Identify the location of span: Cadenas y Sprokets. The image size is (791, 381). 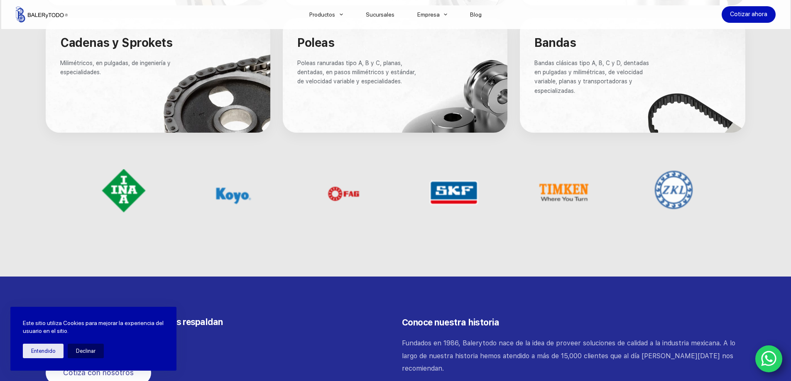
(116, 43).